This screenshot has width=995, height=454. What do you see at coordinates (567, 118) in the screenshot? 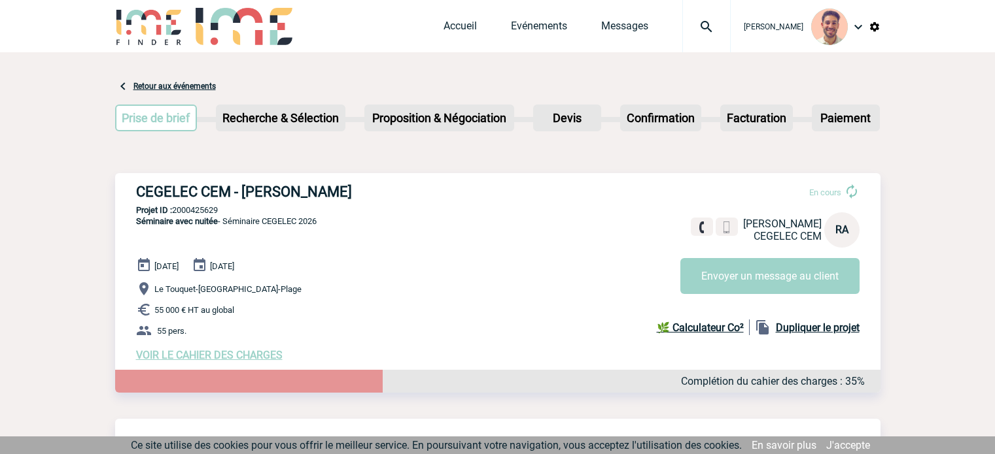
I see `p: Devis` at bounding box center [567, 118].